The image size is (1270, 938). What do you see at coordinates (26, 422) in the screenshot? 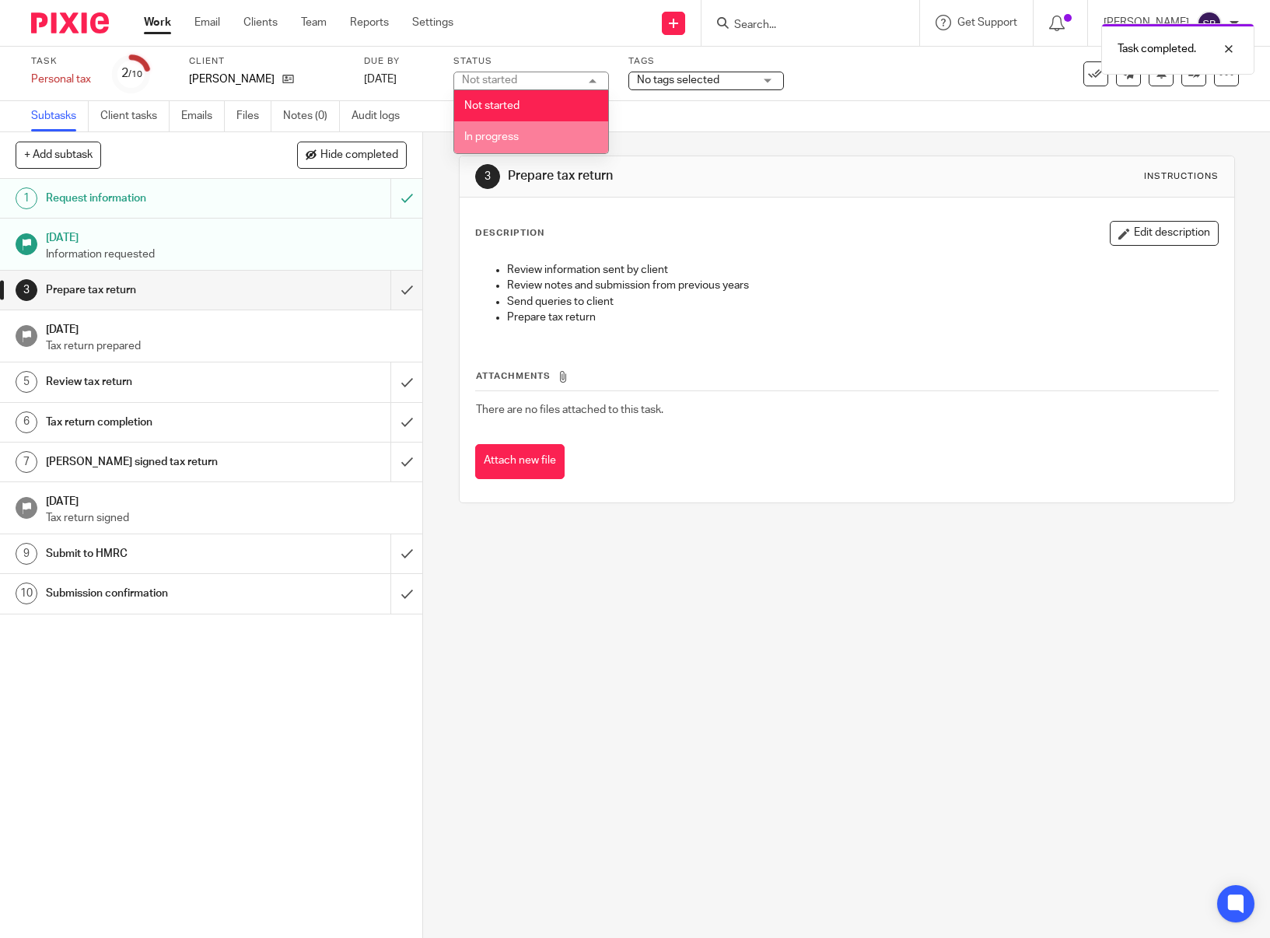
I see `div: 6` at bounding box center [26, 422].